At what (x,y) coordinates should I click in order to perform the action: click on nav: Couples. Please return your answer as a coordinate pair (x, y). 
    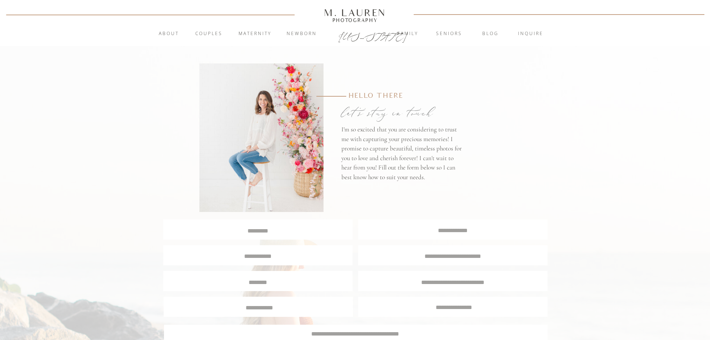
    Looking at the image, I should click on (209, 34).